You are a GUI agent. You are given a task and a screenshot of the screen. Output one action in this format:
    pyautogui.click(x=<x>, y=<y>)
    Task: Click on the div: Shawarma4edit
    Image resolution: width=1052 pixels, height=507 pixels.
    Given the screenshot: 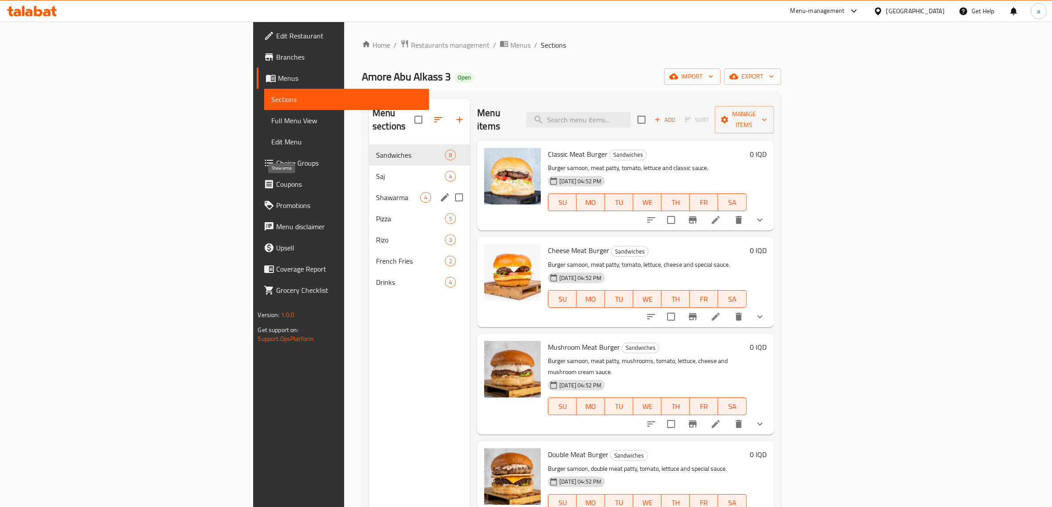 What is the action you would take?
    pyautogui.click(x=419, y=198)
    